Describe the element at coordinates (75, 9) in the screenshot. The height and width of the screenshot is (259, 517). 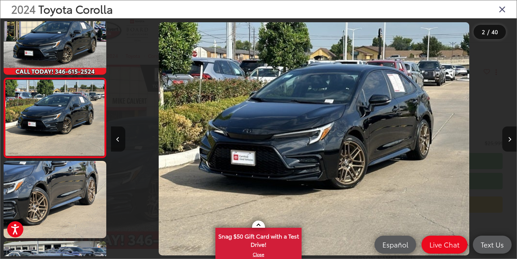
I see `span: Toyota Corolla` at that location.